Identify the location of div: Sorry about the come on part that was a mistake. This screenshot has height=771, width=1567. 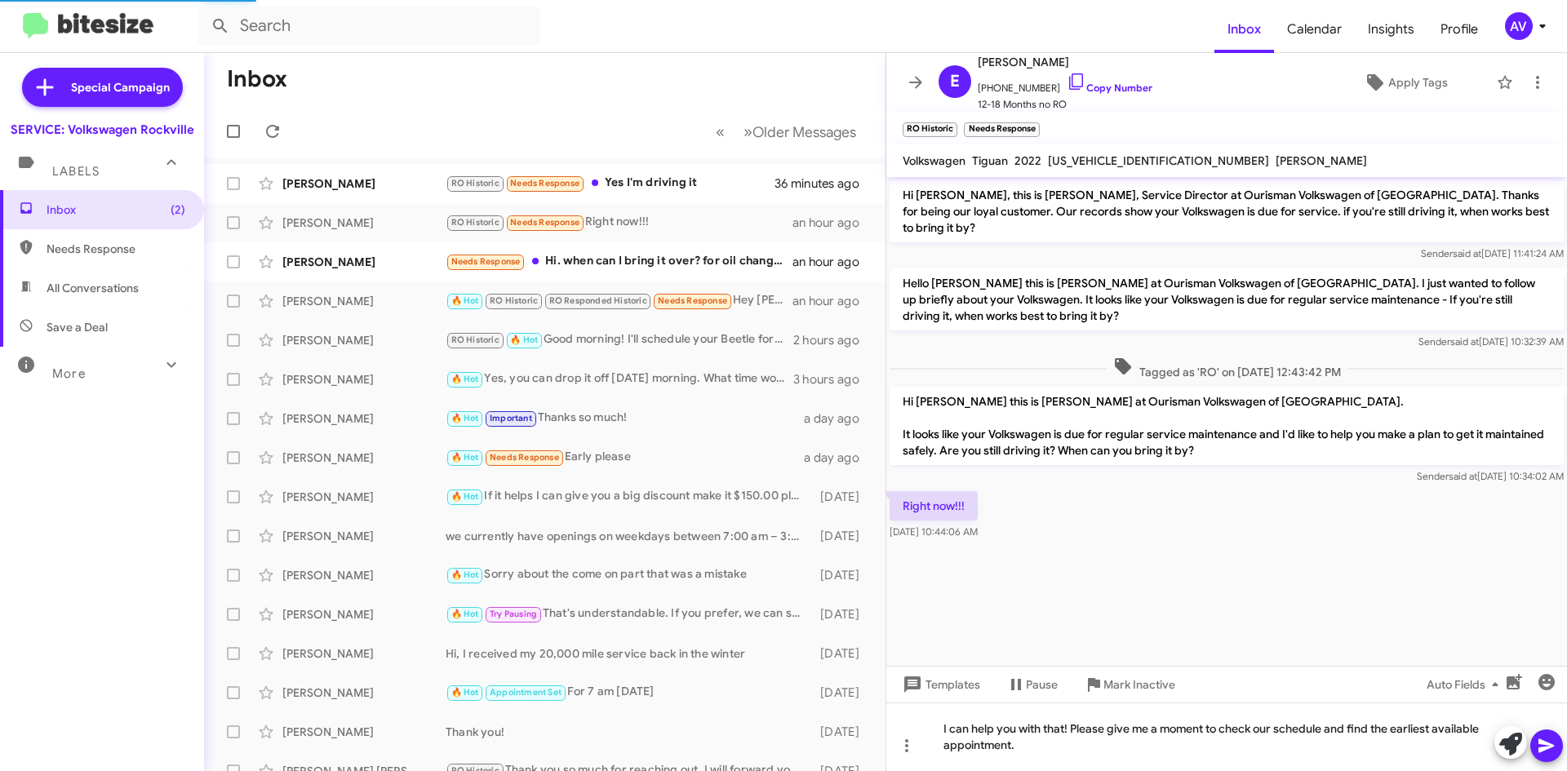
(628, 574).